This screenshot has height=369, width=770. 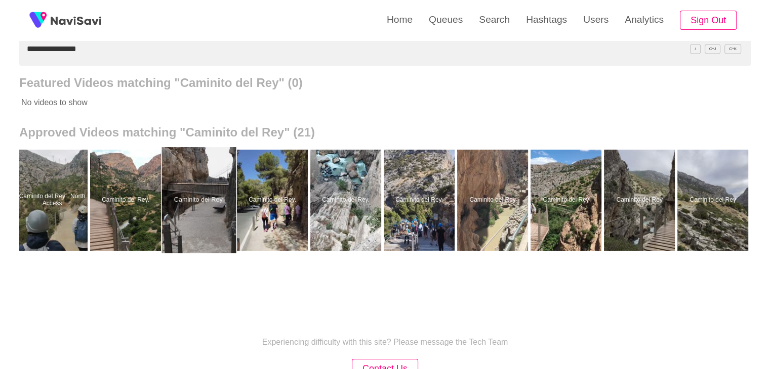 I want to click on p: Experiencing difficulty with this site? Please message the Tech Team, so click(x=385, y=343).